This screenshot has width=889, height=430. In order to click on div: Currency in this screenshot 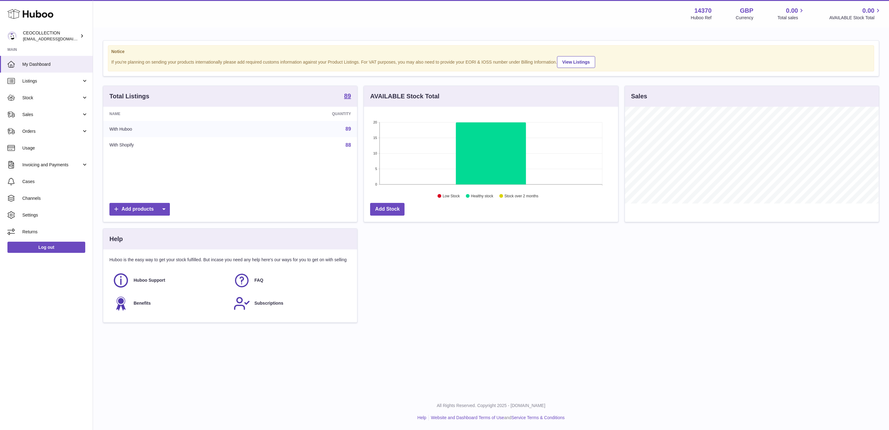, I will do `click(745, 18)`.